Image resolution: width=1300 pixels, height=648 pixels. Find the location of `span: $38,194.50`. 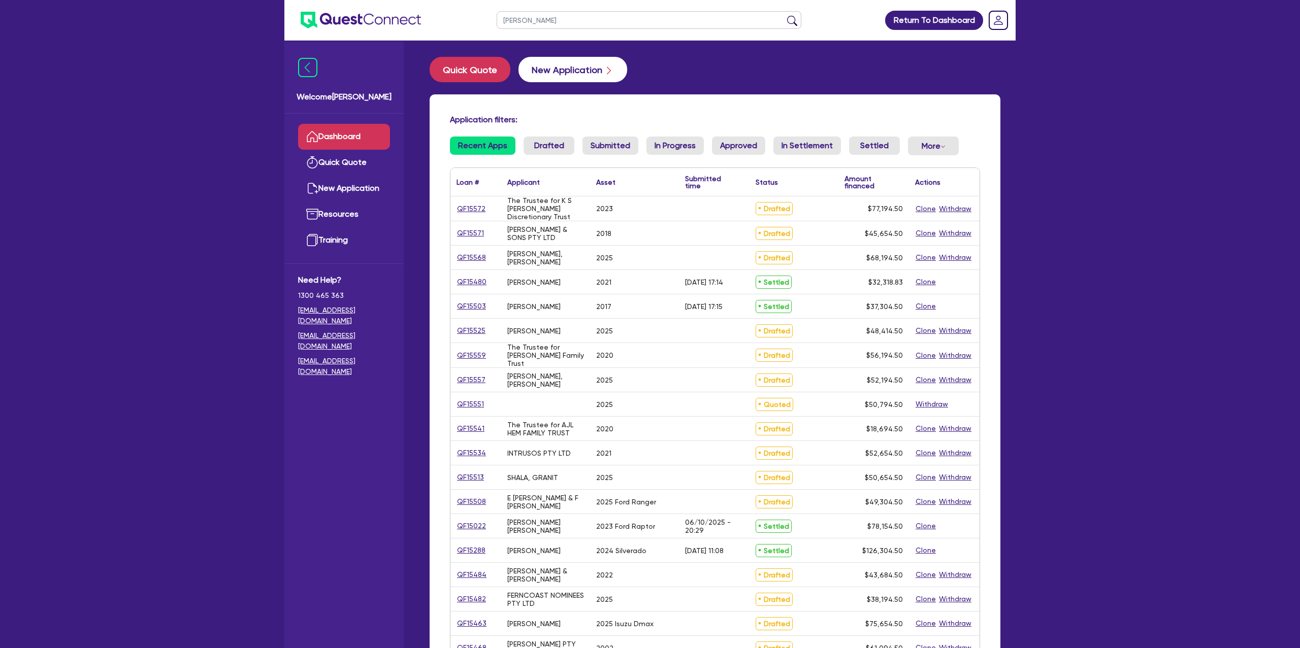

span: $38,194.50 is located at coordinates (884, 600).